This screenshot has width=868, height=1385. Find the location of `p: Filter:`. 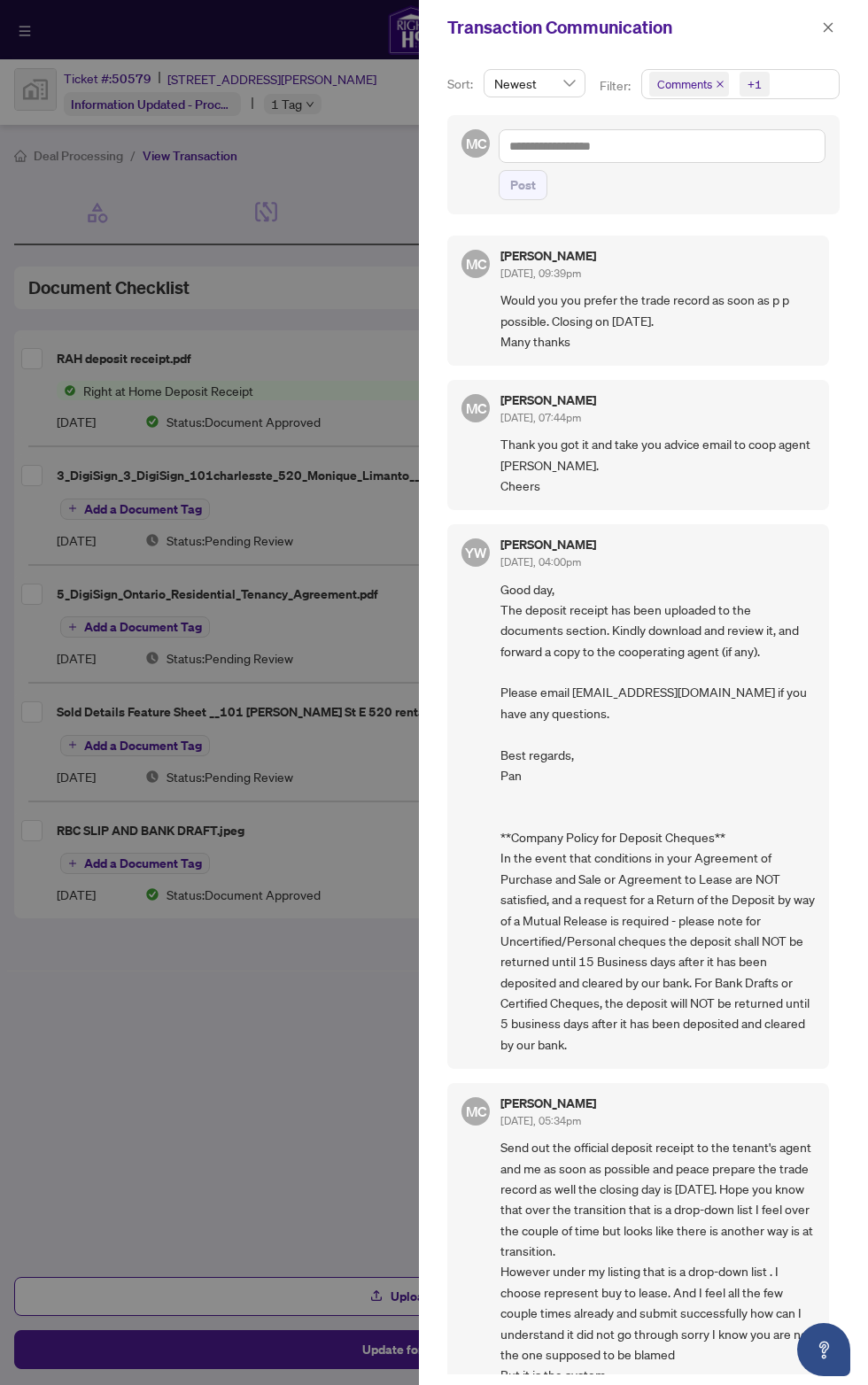

p: Filter: is located at coordinates (617, 86).